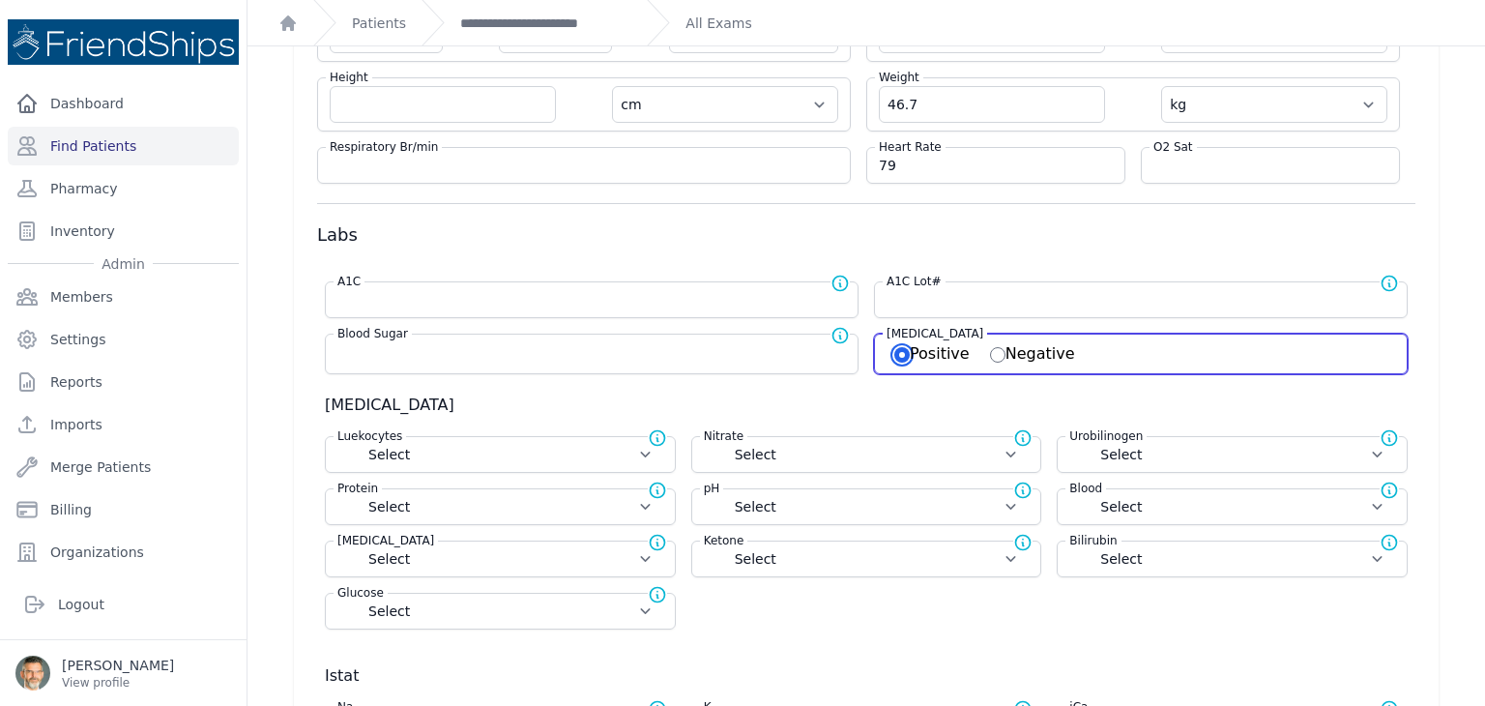 This screenshot has width=1485, height=706. Describe the element at coordinates (349, 77) in the screenshot. I see `label: Height` at that location.